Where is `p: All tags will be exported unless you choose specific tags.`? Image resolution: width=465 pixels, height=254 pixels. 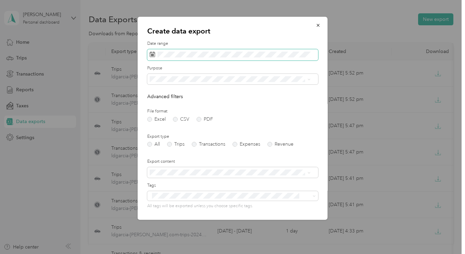
p: All tags will be exported unless you choose specific tags. is located at coordinates (232, 206).